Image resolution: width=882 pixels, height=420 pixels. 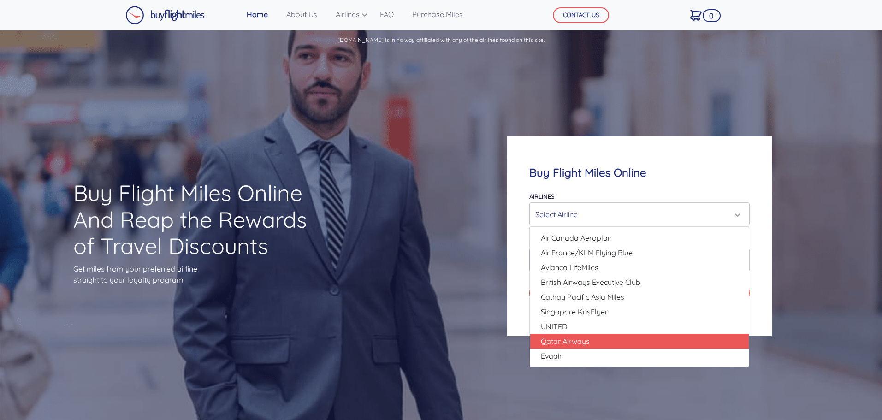 What do you see at coordinates (636, 214) in the screenshot?
I see `div: Select Airline` at bounding box center [636, 214].